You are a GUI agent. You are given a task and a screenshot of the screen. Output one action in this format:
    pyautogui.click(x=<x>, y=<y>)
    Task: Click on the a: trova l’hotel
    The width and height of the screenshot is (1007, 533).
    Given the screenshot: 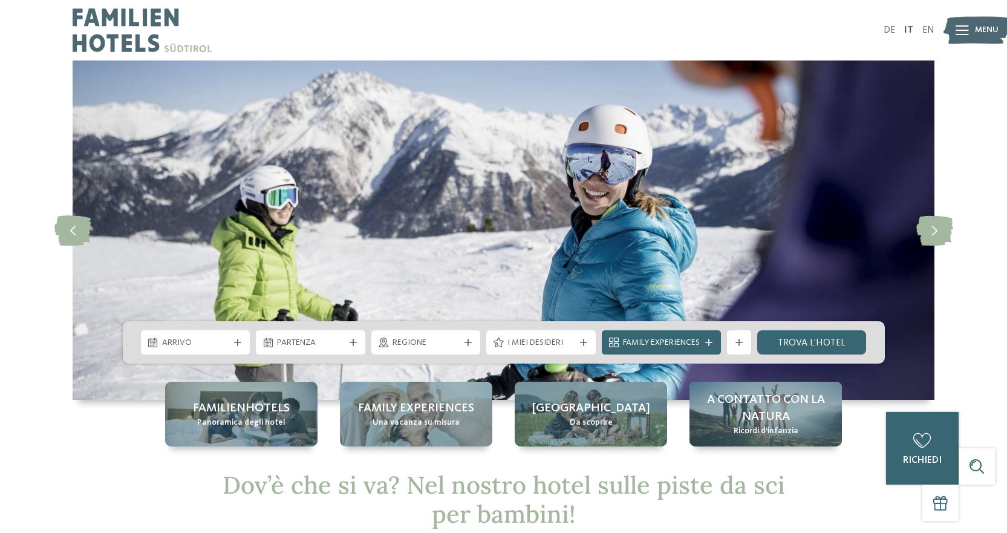 What is the action you would take?
    pyautogui.click(x=811, y=342)
    